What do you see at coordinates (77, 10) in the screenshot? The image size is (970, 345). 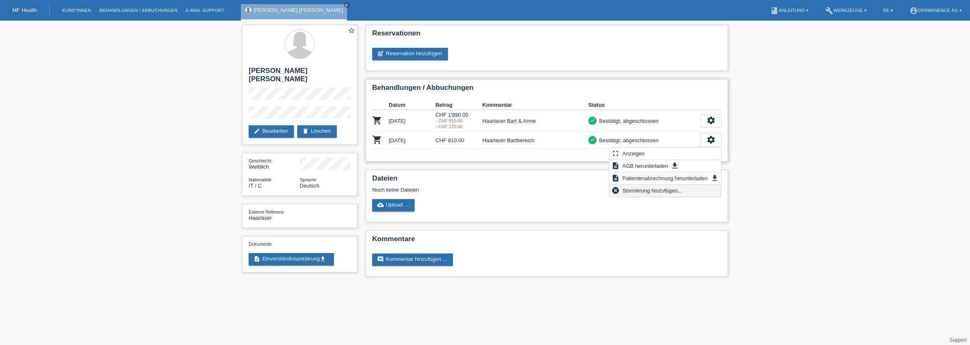 I see `a: Kund*innen` at bounding box center [77, 10].